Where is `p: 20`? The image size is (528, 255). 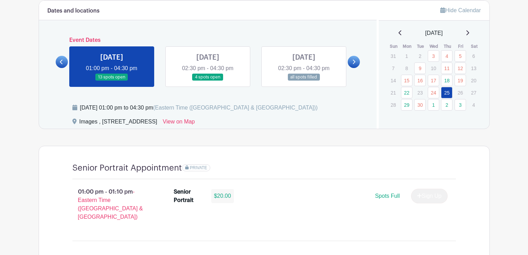
p: 20 is located at coordinates (474, 80).